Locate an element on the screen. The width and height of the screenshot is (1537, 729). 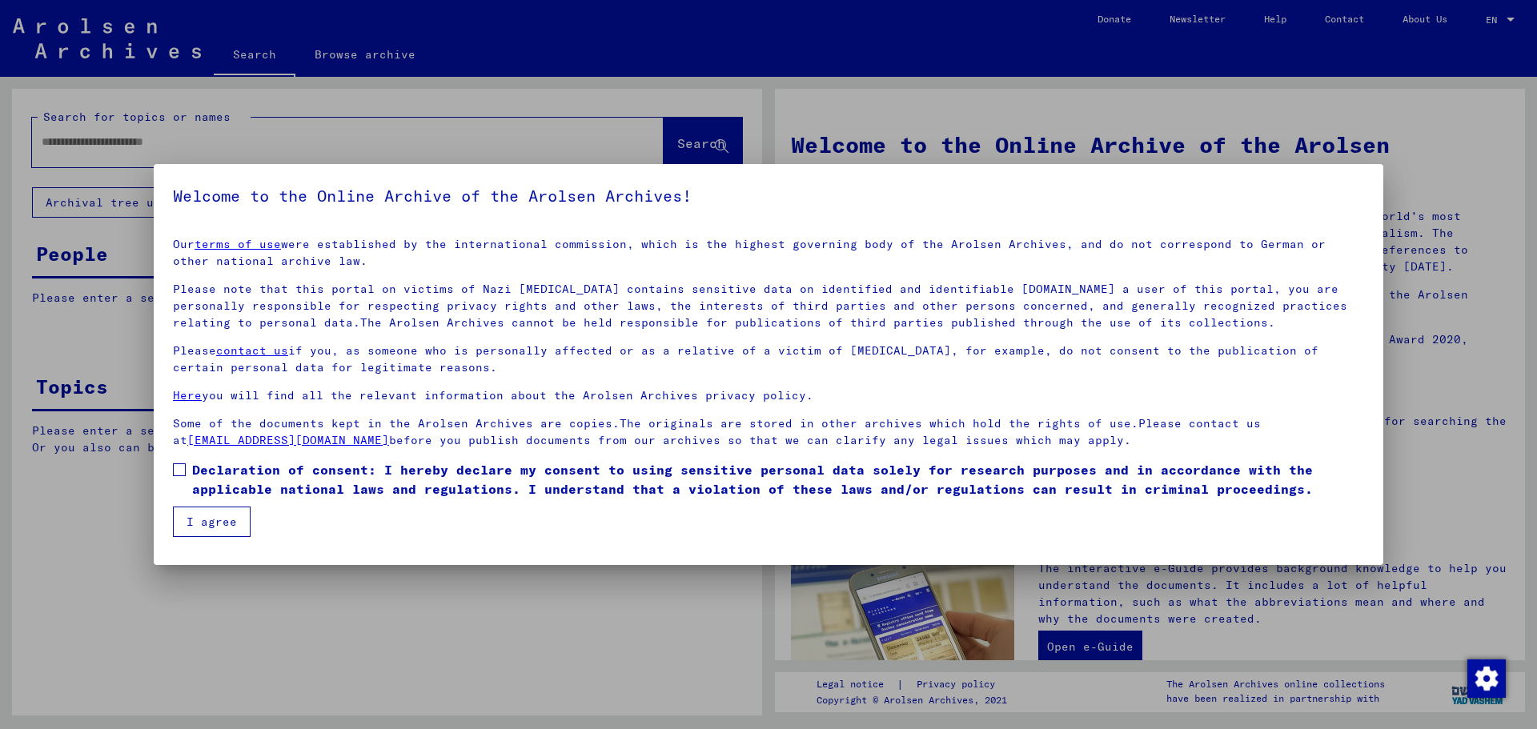
p: Our were established by the international commission, which is the highest governing body of the ... is located at coordinates (769, 253).